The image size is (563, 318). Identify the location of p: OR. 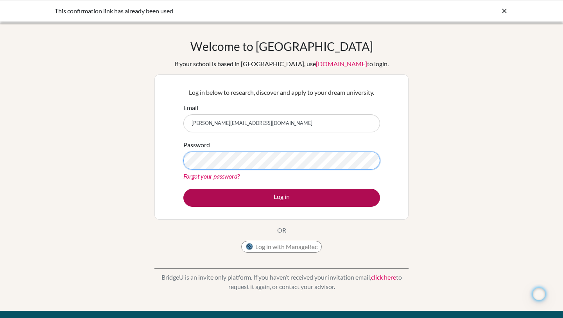
(282, 230).